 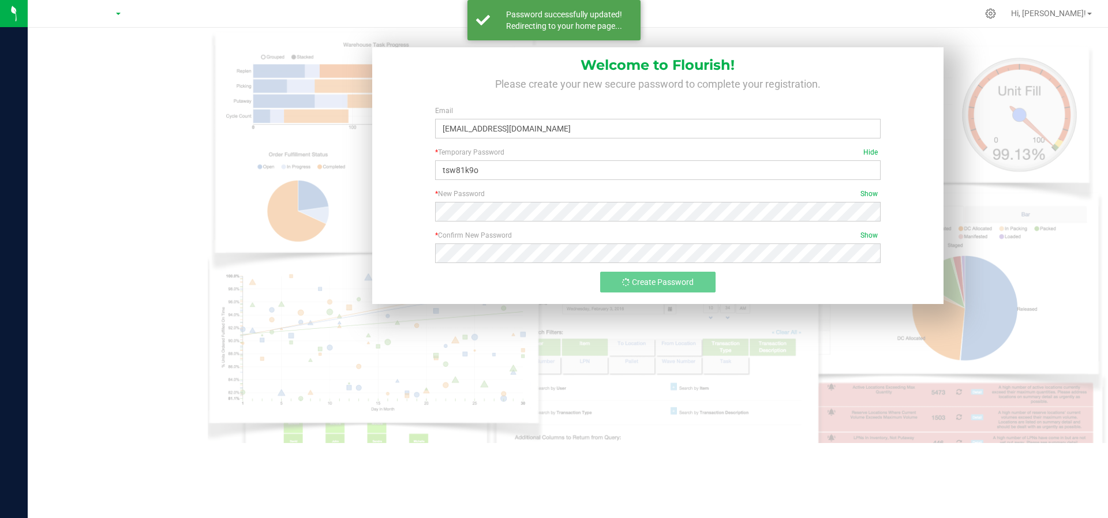 What do you see at coordinates (658, 111) in the screenshot?
I see `label: Email` at bounding box center [658, 111].